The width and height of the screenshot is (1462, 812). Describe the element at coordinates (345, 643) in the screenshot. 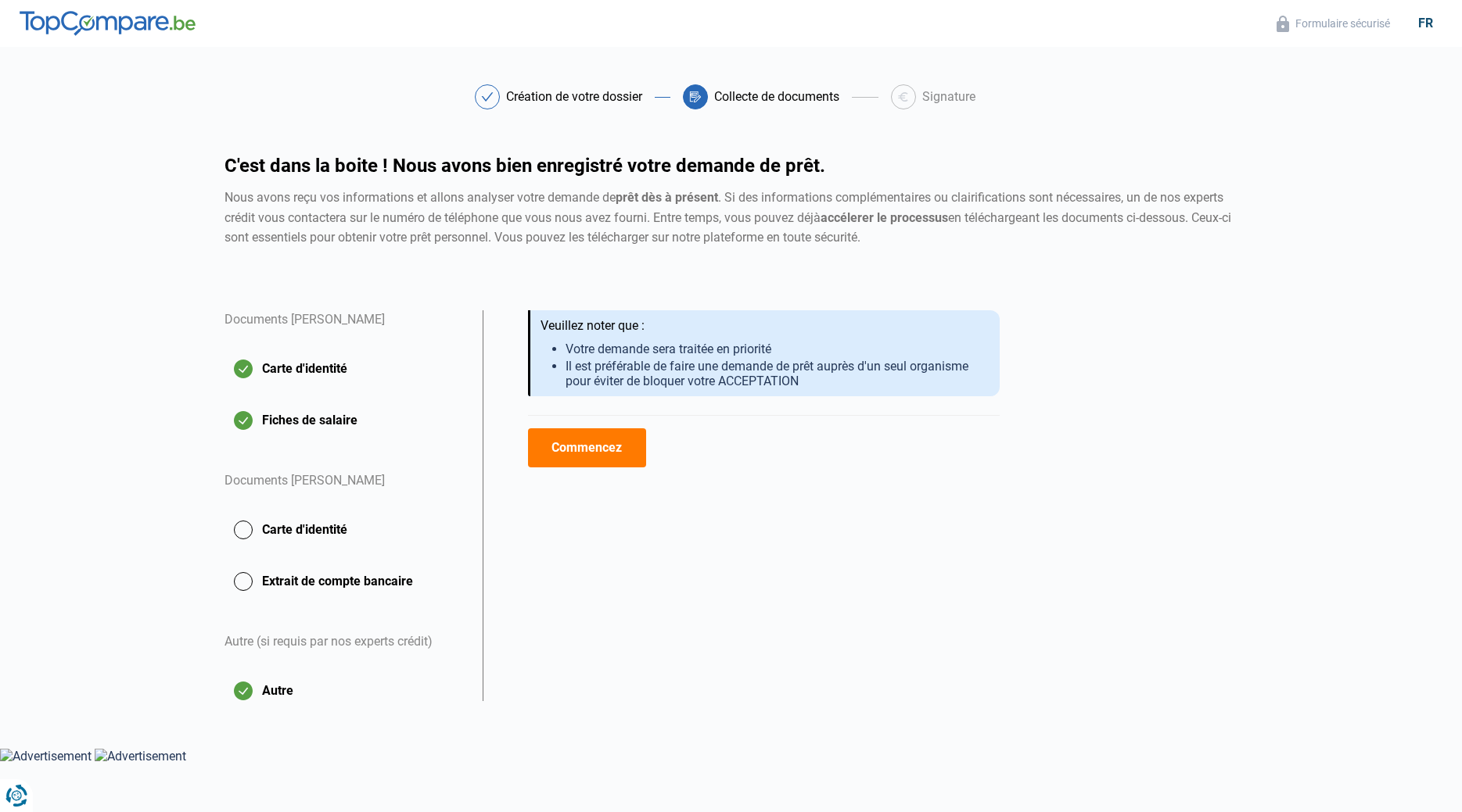

I see `div: Autre (si requis par nos experts crédit)` at that location.